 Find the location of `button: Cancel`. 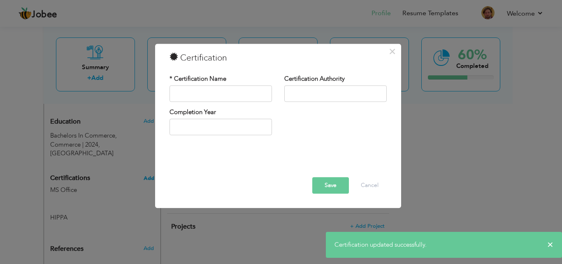

button: Cancel is located at coordinates (370, 185).